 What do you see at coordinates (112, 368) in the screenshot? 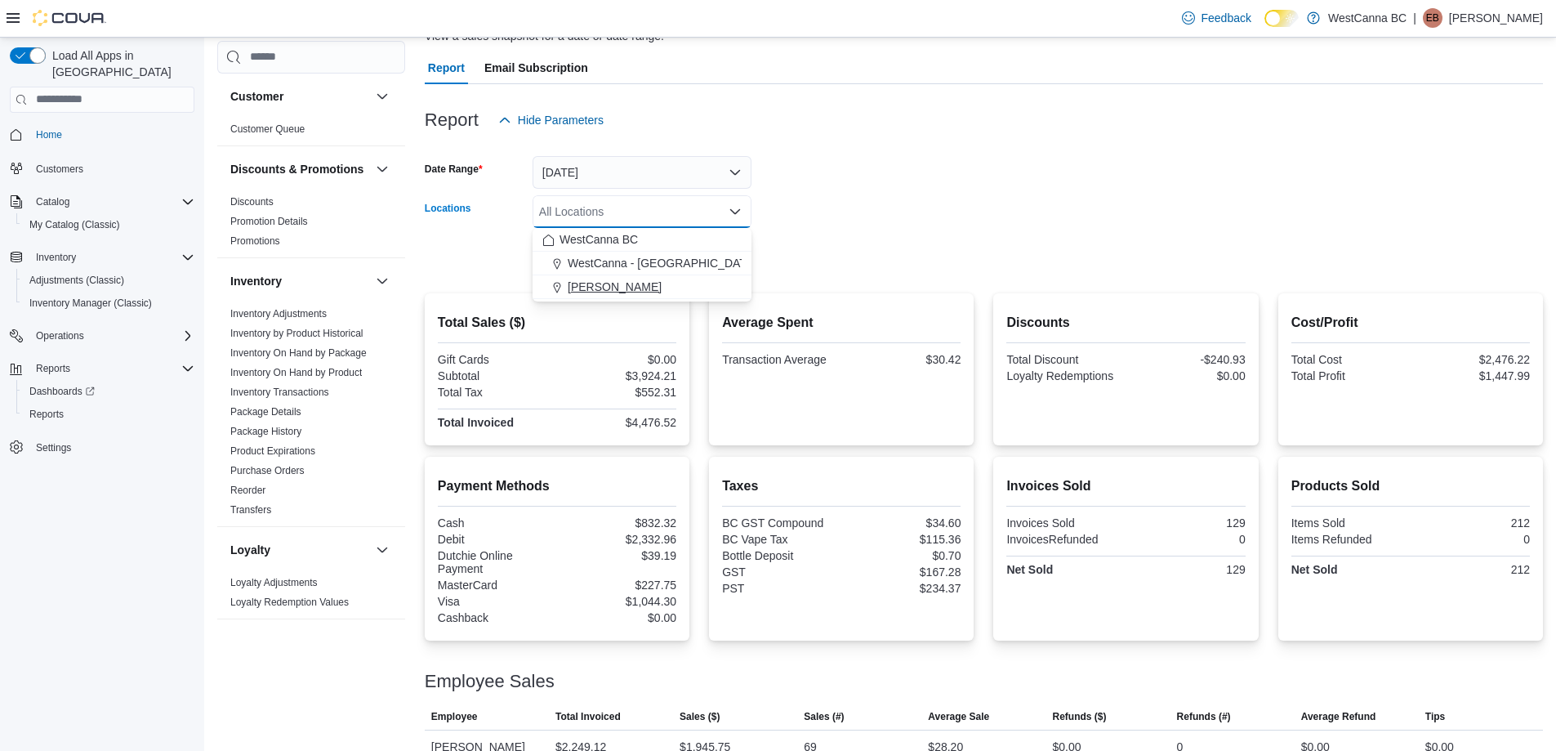
I see `span: Reports` at bounding box center [112, 368].